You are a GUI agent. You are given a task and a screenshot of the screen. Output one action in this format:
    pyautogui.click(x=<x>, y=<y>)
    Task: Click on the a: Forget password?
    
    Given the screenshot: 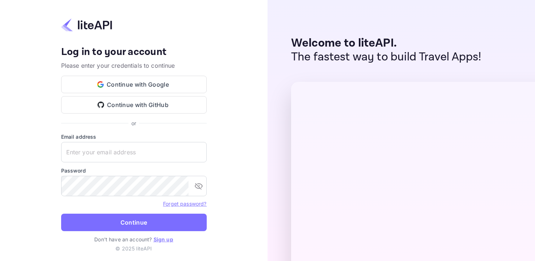 What is the action you would take?
    pyautogui.click(x=185, y=204)
    